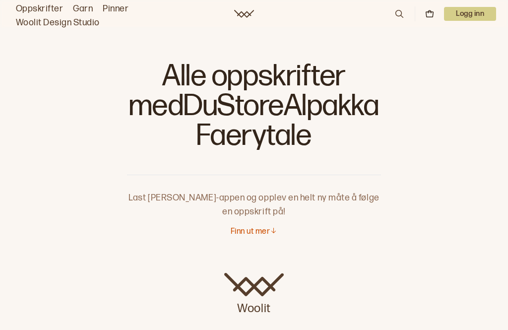 The height and width of the screenshot is (330, 508). I want to click on button: Finn ut mer, so click(254, 232).